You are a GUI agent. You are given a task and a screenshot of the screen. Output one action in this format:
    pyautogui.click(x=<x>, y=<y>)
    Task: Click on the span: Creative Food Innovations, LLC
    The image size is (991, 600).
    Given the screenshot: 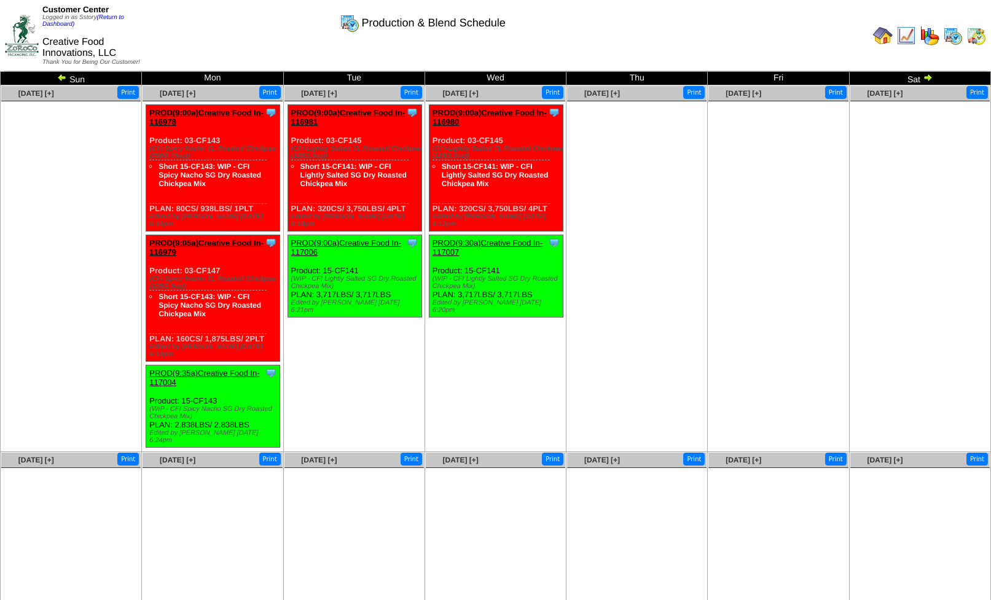 What is the action you would take?
    pyautogui.click(x=79, y=47)
    